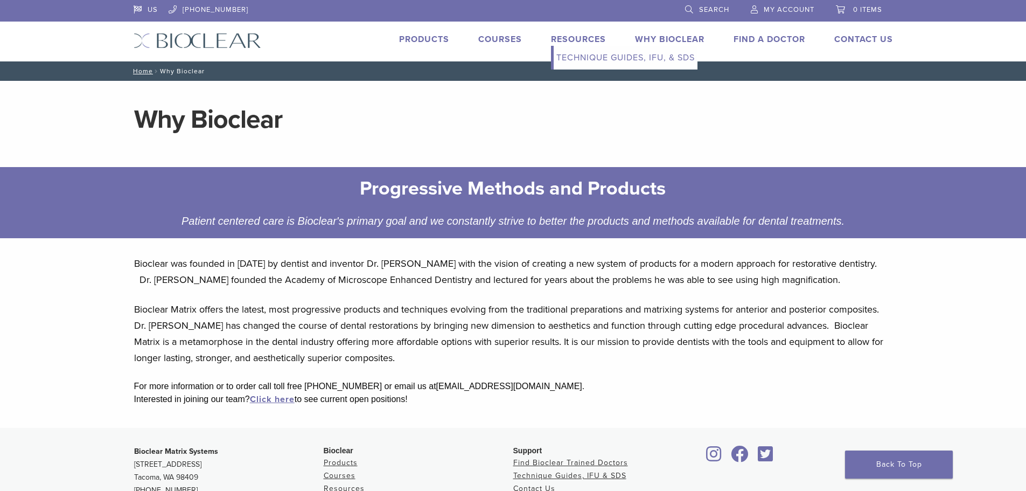  I want to click on a: Home, so click(141, 71).